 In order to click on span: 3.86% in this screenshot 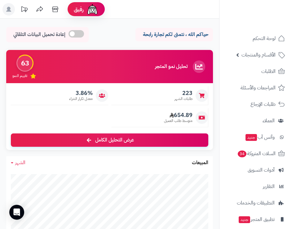, I will do `click(81, 93)`.